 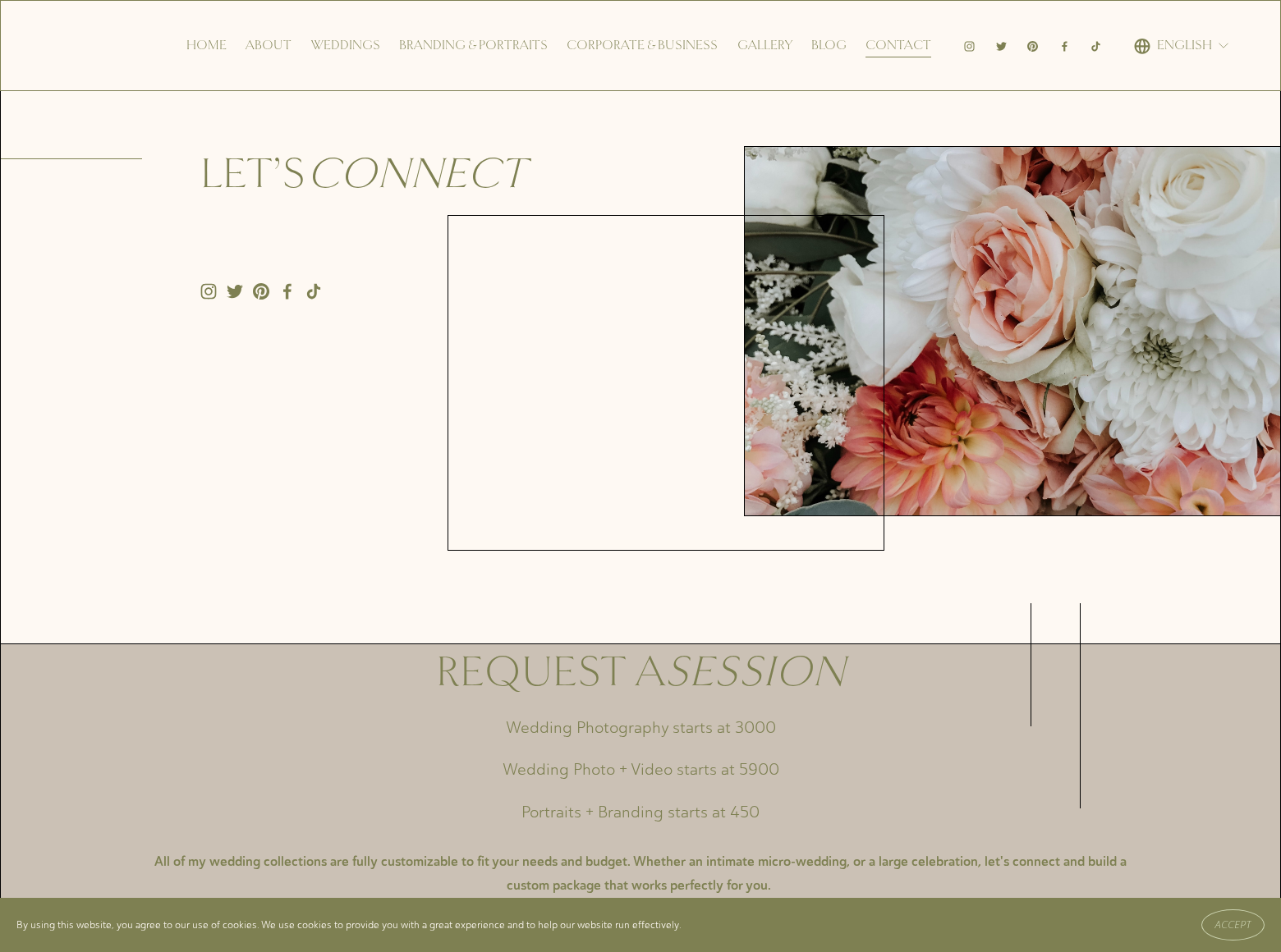 I want to click on a: Home, so click(x=206, y=46).